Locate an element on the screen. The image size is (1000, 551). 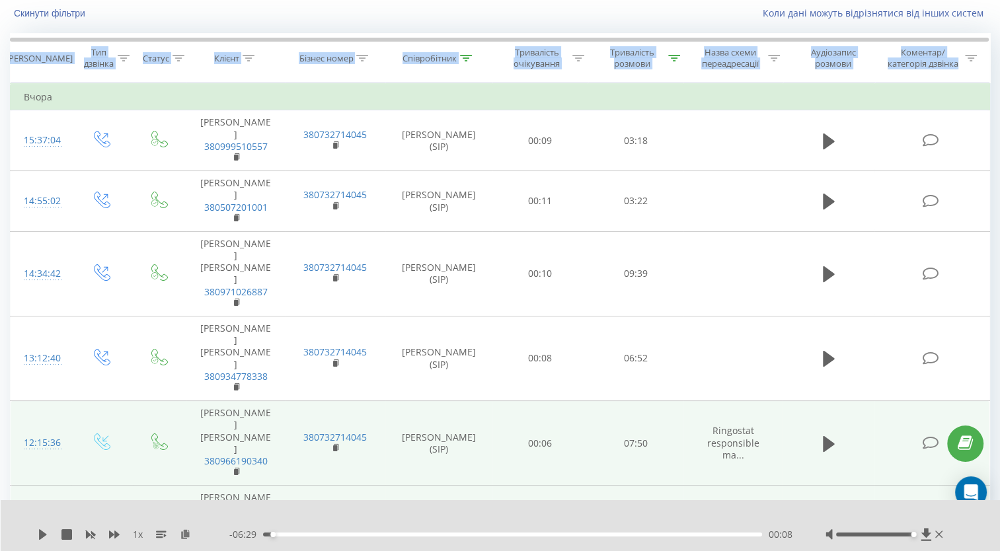
td: 00:11 is located at coordinates (540, 202).